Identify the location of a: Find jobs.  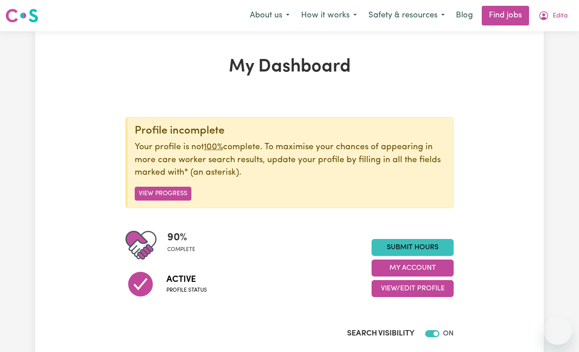
(506, 16).